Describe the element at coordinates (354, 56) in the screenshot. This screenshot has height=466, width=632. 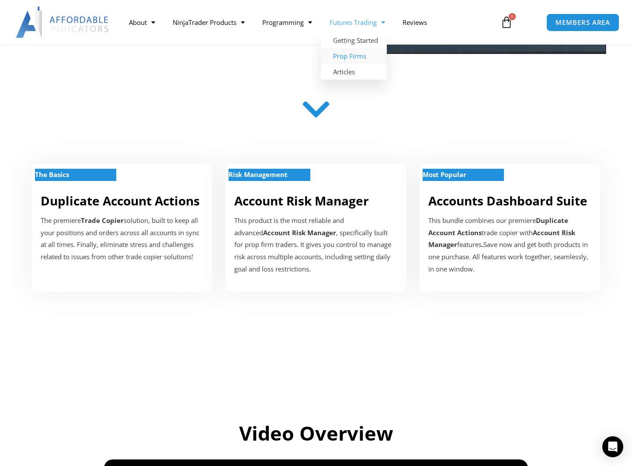
I see `ul: Futures Trading` at that location.